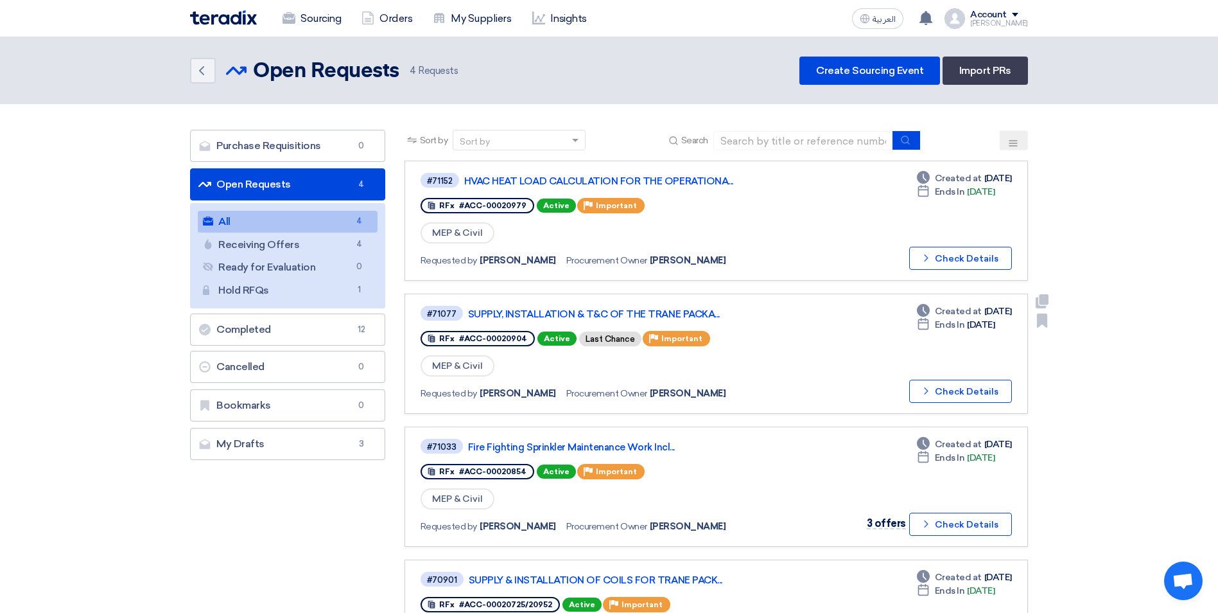 Image resolution: width=1218 pixels, height=613 pixels. I want to click on a: SUPPLY, INSTALLATION & T&C OF THE TRANE PACKA..., so click(629, 314).